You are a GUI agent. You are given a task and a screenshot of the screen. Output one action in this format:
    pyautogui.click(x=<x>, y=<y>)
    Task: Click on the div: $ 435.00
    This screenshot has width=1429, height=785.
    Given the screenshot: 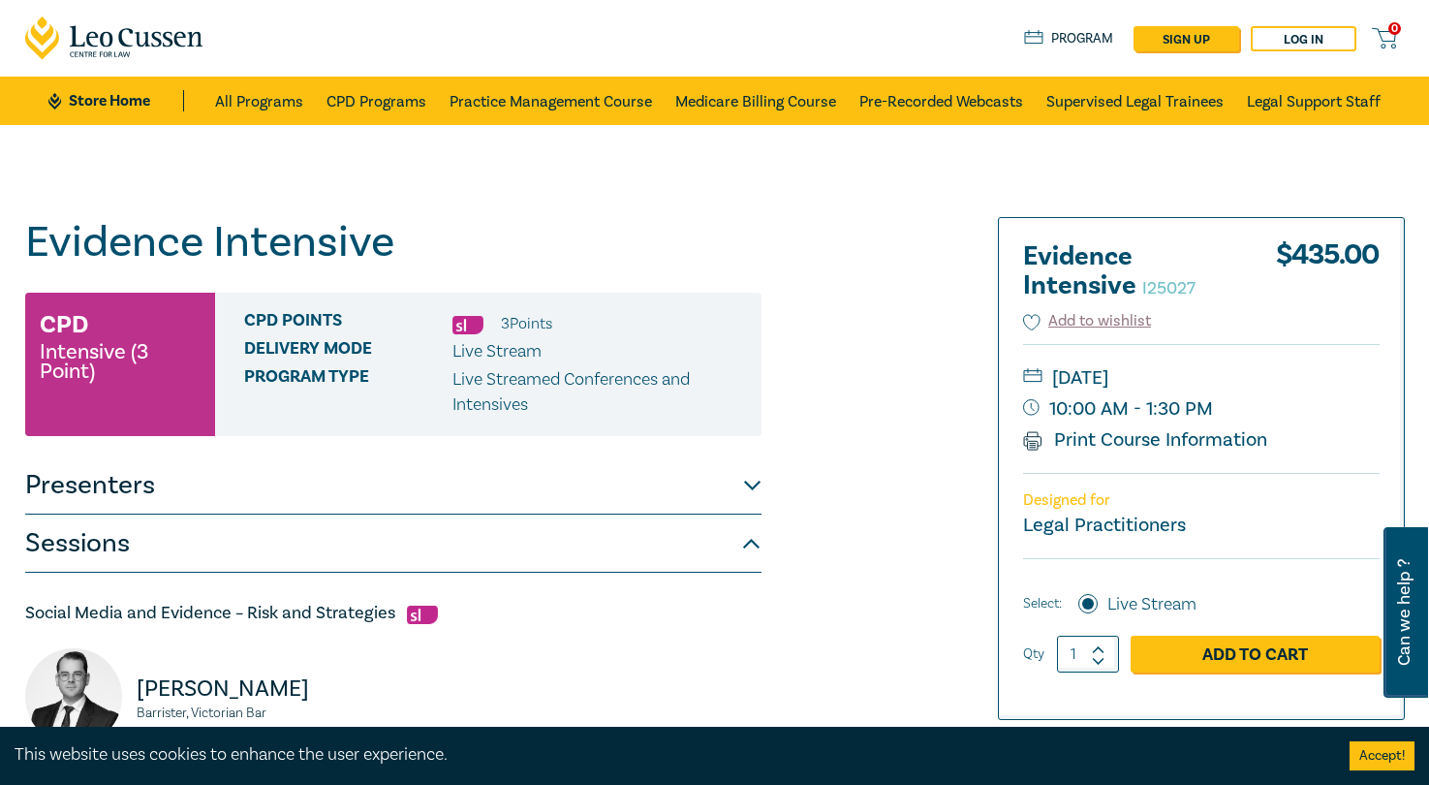 What is the action you would take?
    pyautogui.click(x=1327, y=276)
    